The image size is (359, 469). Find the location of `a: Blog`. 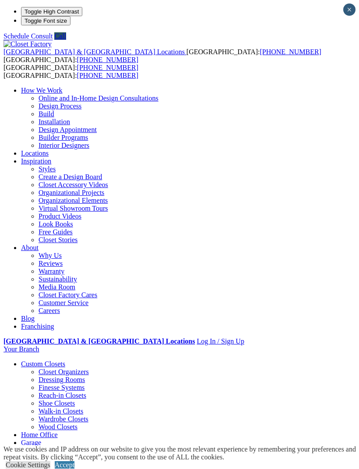

a: Blog is located at coordinates (28, 318).